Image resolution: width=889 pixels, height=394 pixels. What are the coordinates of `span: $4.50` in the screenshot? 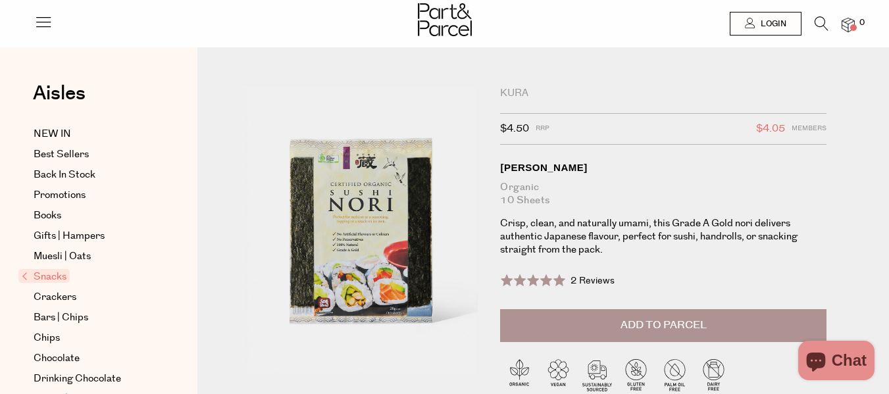 It's located at (514, 129).